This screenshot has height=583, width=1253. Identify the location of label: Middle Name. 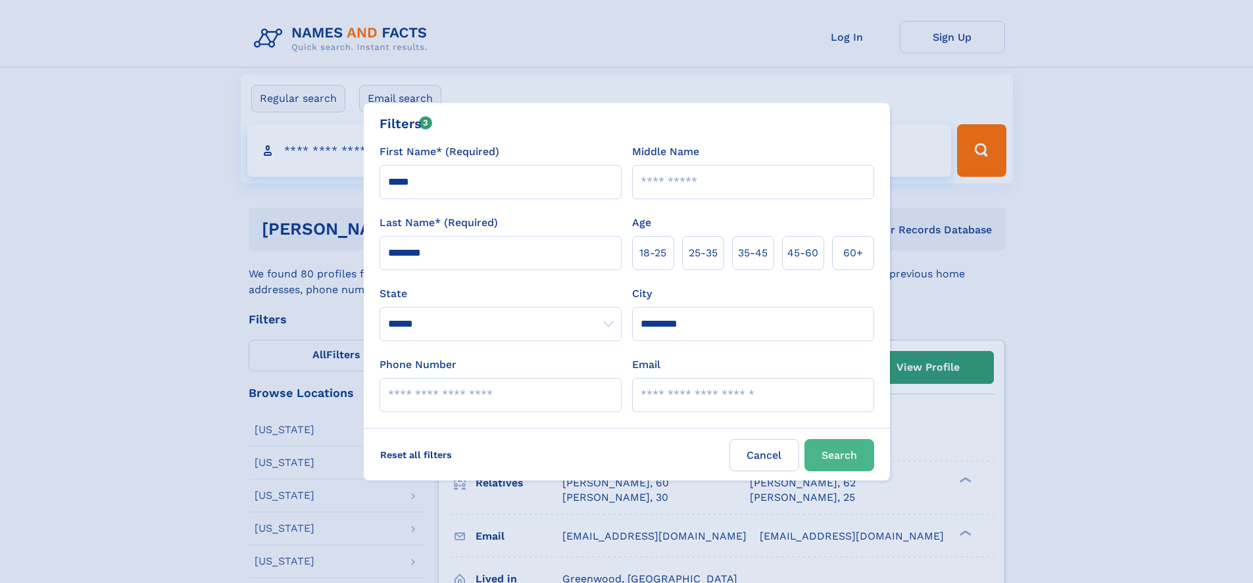
(666, 152).